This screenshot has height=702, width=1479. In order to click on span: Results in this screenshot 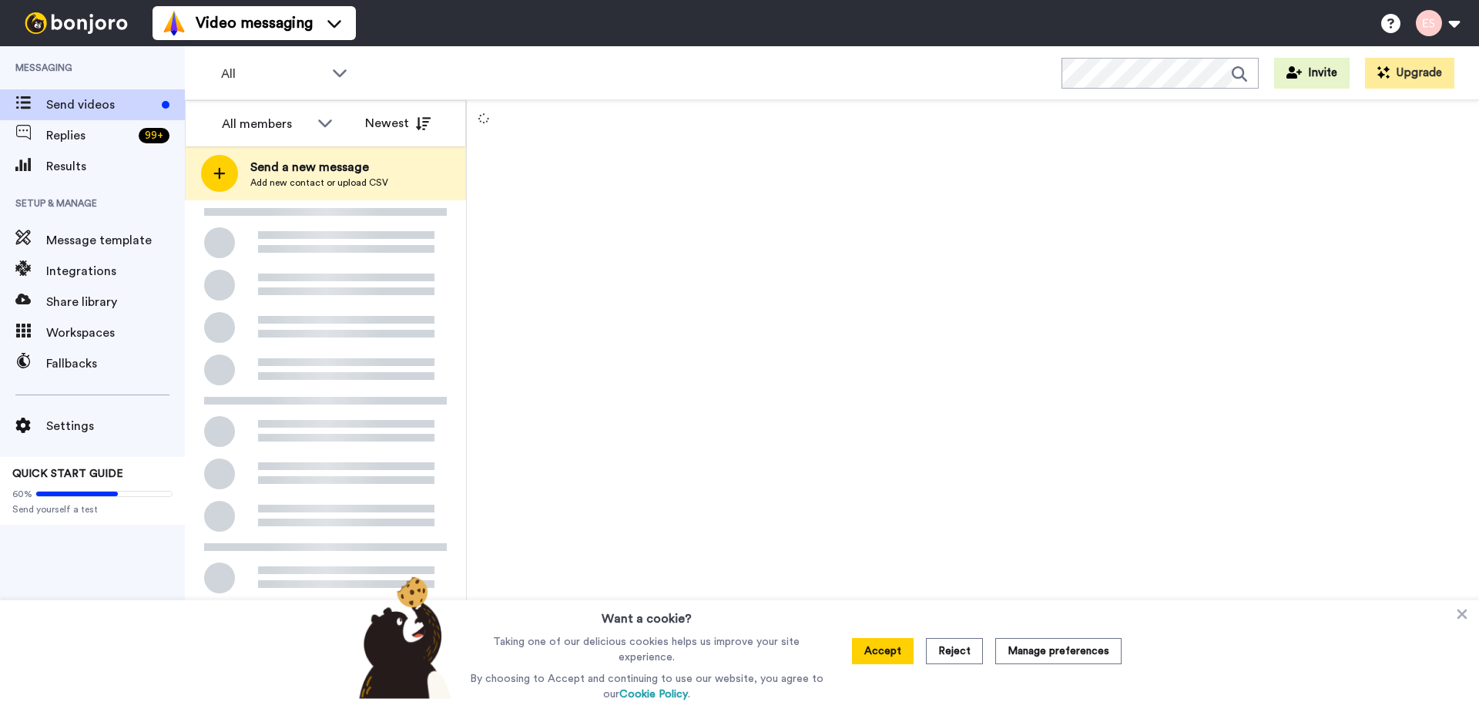, I will do `click(116, 166)`.